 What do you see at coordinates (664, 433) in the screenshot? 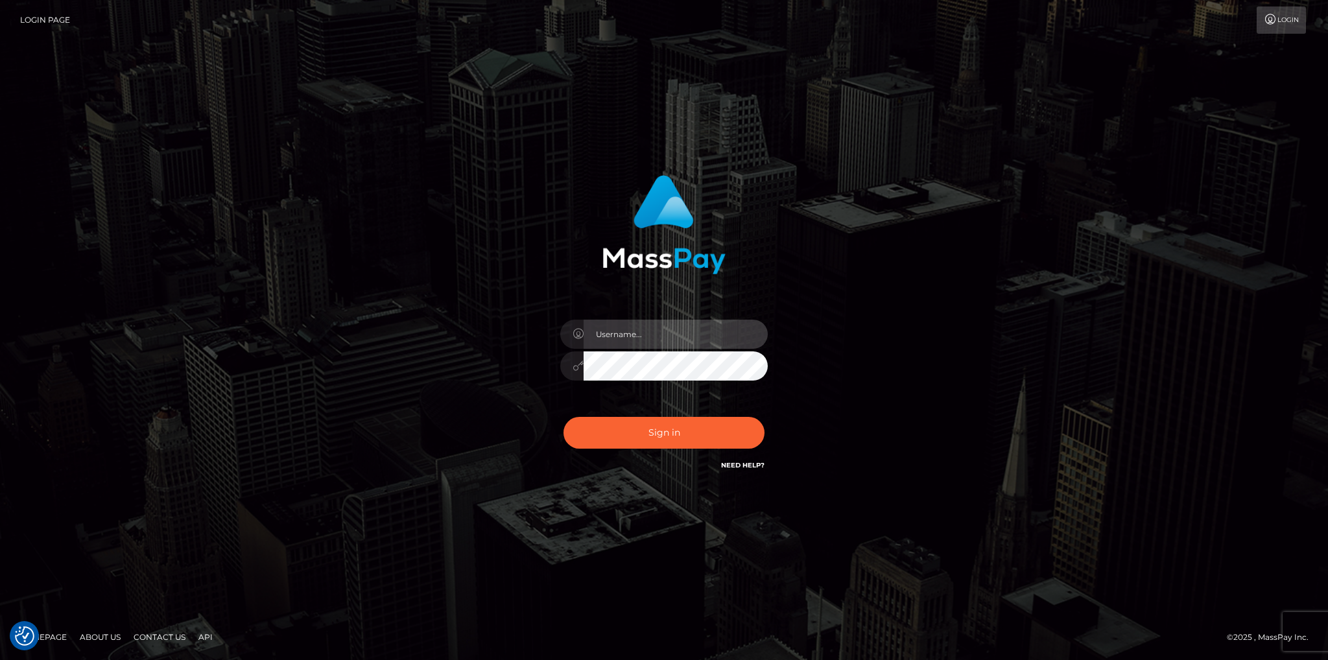
I see `button: Sign in` at bounding box center [664, 433].